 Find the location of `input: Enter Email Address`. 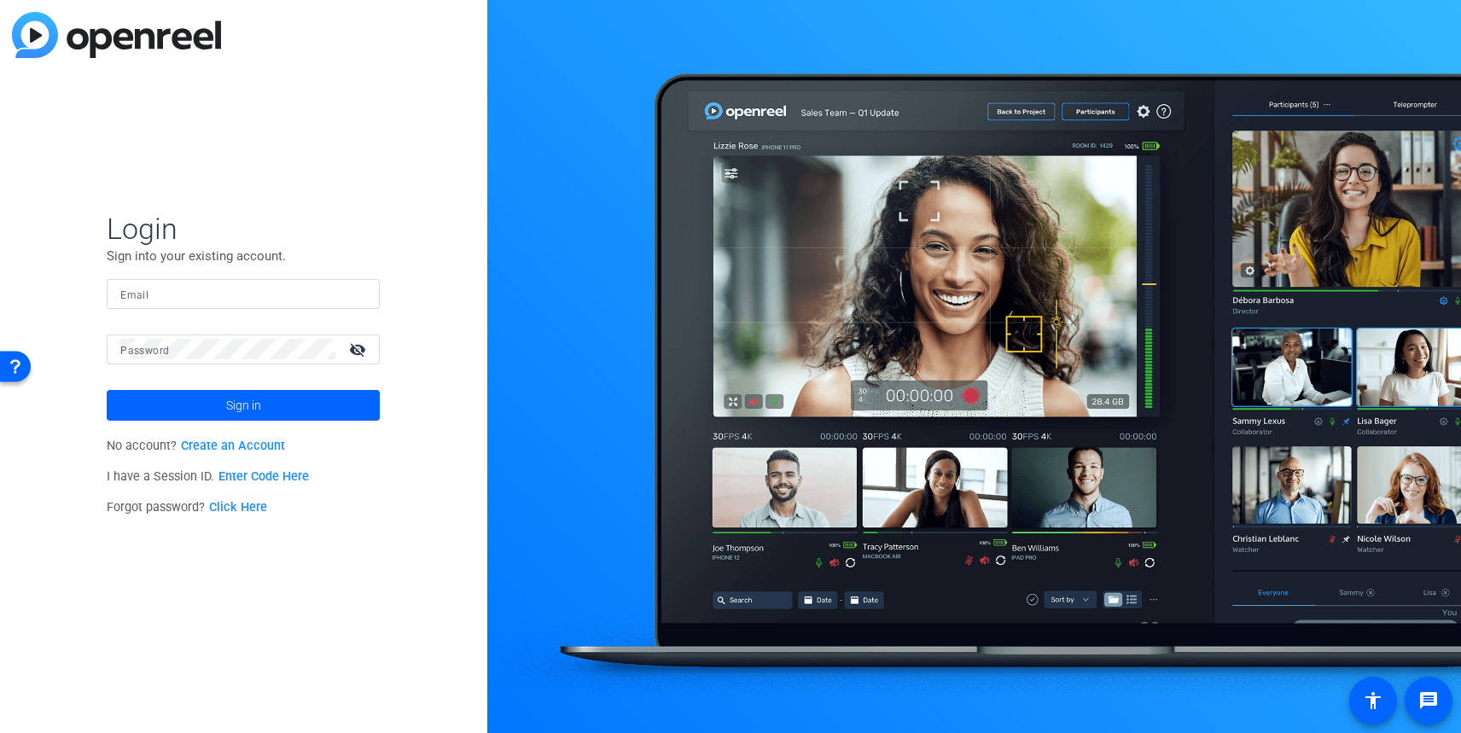

input: Enter Email Address is located at coordinates (243, 293).